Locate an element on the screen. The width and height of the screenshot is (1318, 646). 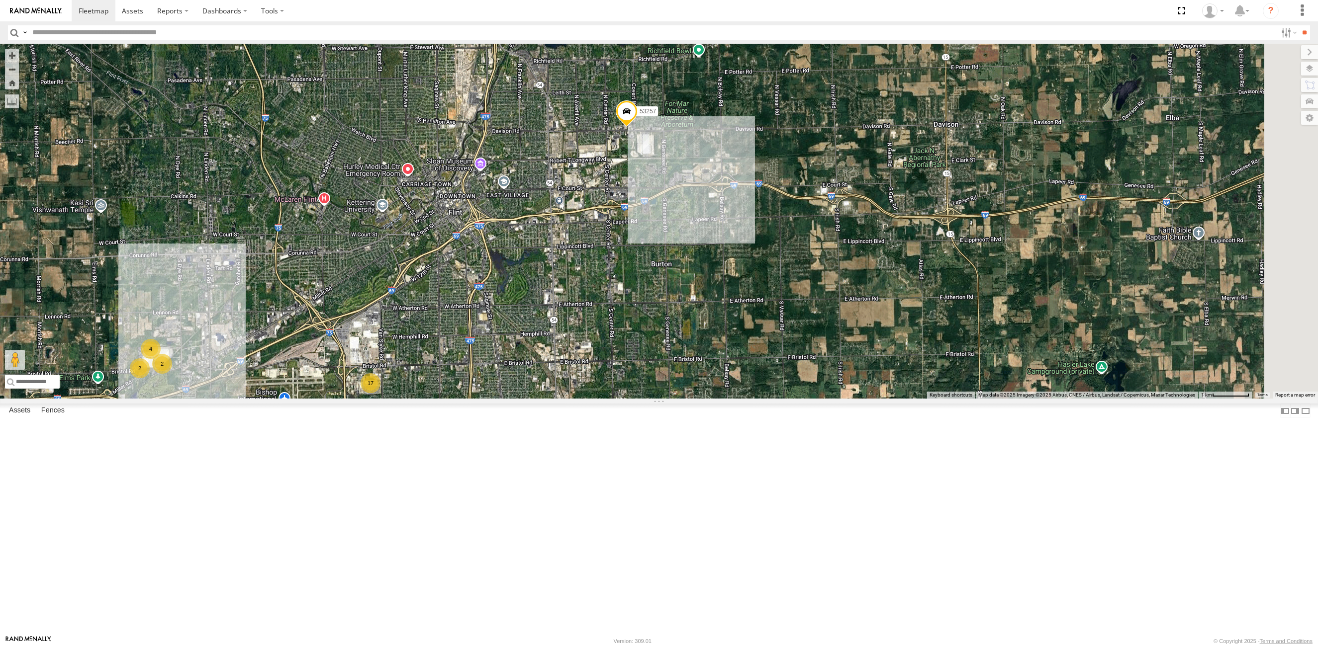
label: Assets is located at coordinates (19, 411).